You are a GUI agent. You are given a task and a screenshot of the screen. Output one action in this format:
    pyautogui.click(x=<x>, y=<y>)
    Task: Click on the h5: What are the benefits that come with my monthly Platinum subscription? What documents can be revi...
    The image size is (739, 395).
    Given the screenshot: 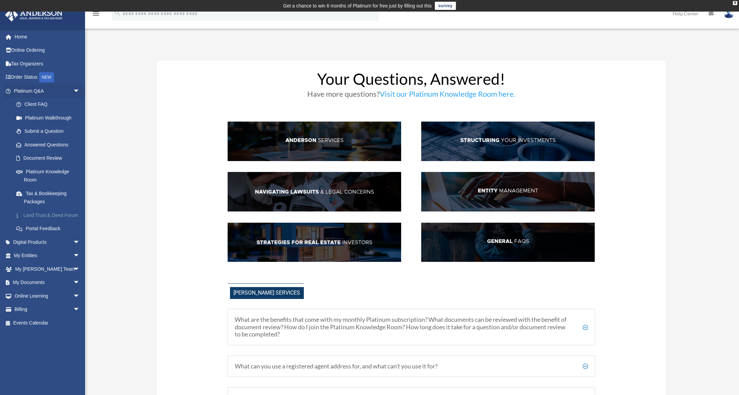 What is the action you would take?
    pyautogui.click(x=411, y=327)
    